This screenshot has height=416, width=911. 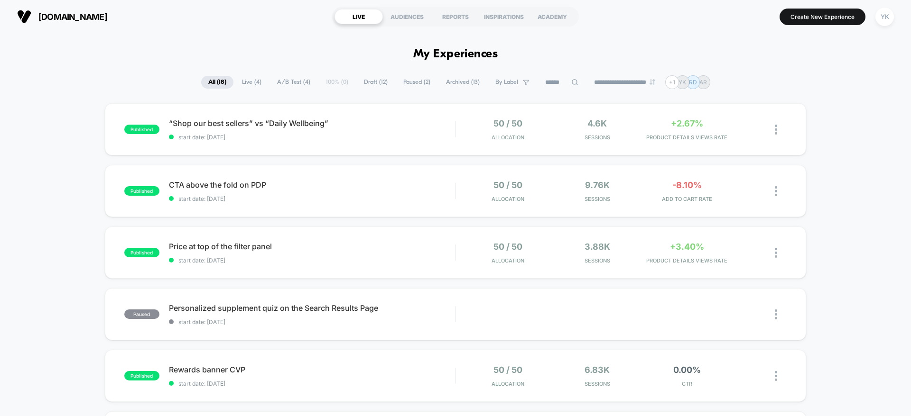 What do you see at coordinates (672, 82) in the screenshot?
I see `div: + 1` at bounding box center [672, 82].